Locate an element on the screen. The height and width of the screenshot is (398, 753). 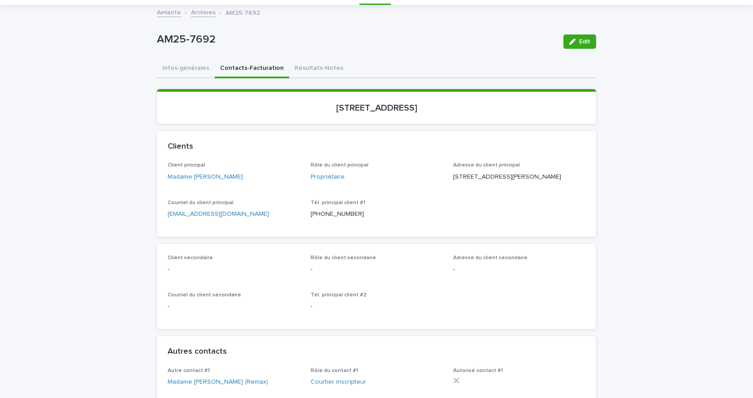
span: Rôle du contact #1 is located at coordinates (334, 371).